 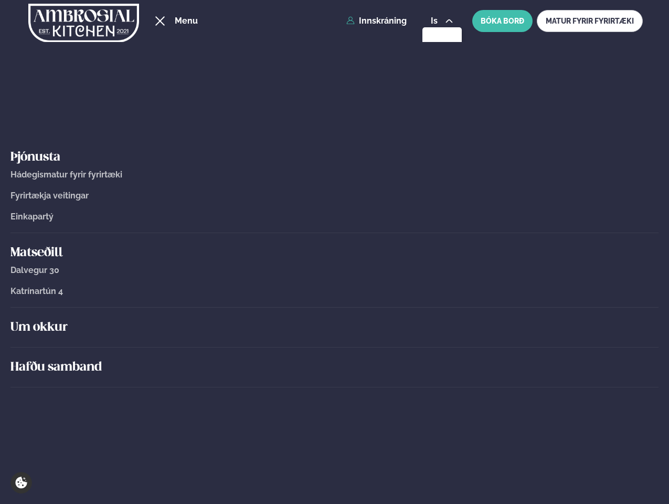 What do you see at coordinates (334, 253) in the screenshot?
I see `h5: Matseðill` at bounding box center [334, 253].